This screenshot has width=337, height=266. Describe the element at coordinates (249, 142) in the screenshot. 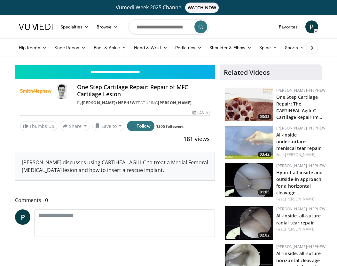

I see `a: 03:42` at that location.